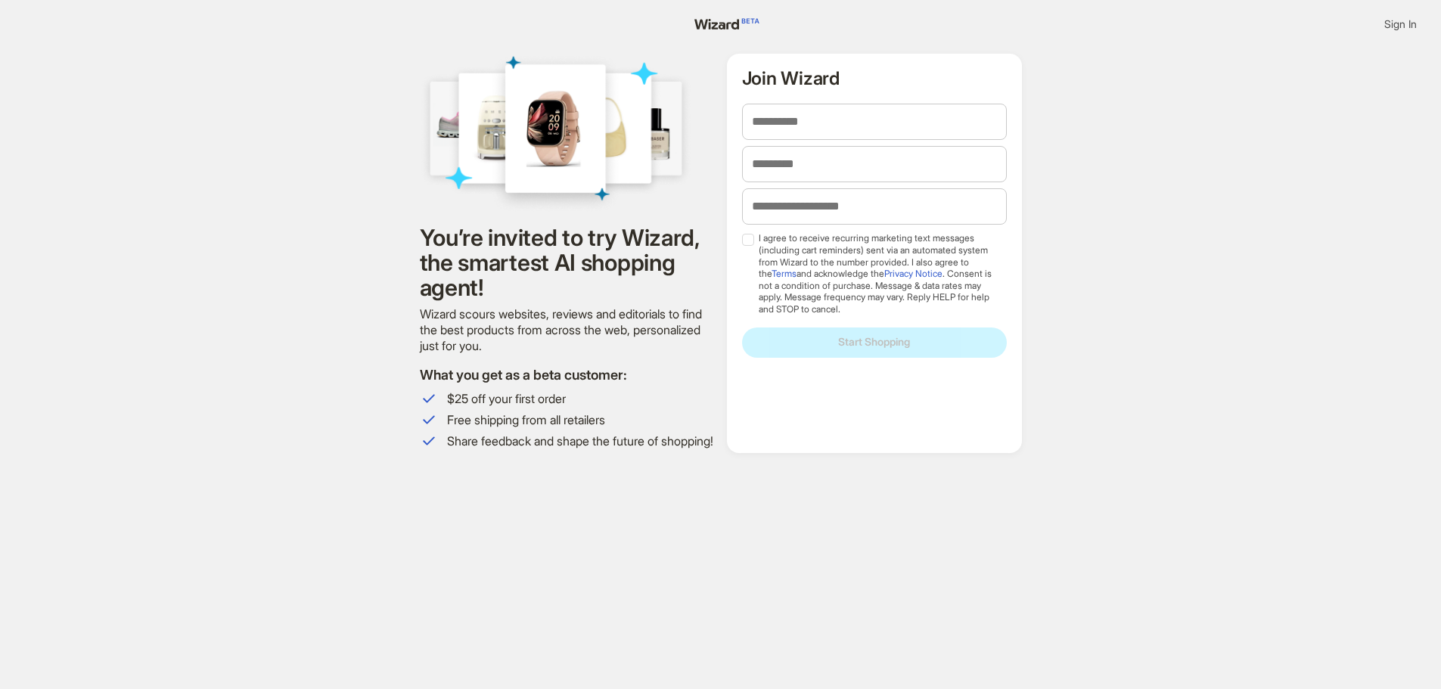 Image resolution: width=1441 pixels, height=689 pixels. I want to click on span: Sign In, so click(1400, 24).